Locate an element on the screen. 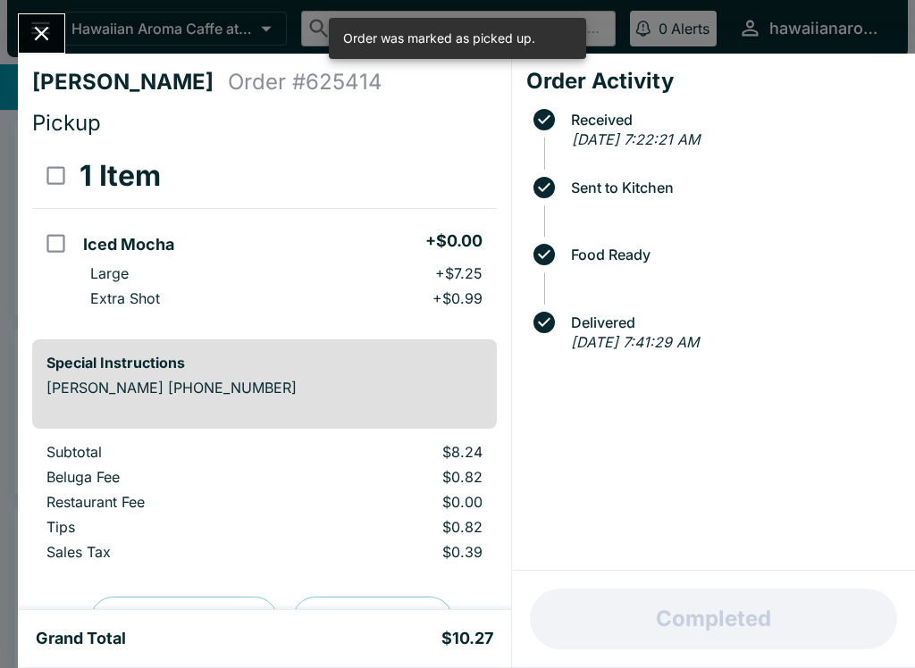 This screenshot has height=668, width=915. button: Close is located at coordinates (41, 33).